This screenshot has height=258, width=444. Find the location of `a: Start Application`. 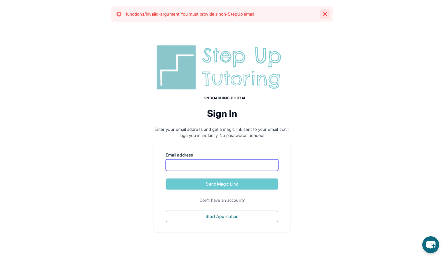

a: Start Application is located at coordinates (222, 217).